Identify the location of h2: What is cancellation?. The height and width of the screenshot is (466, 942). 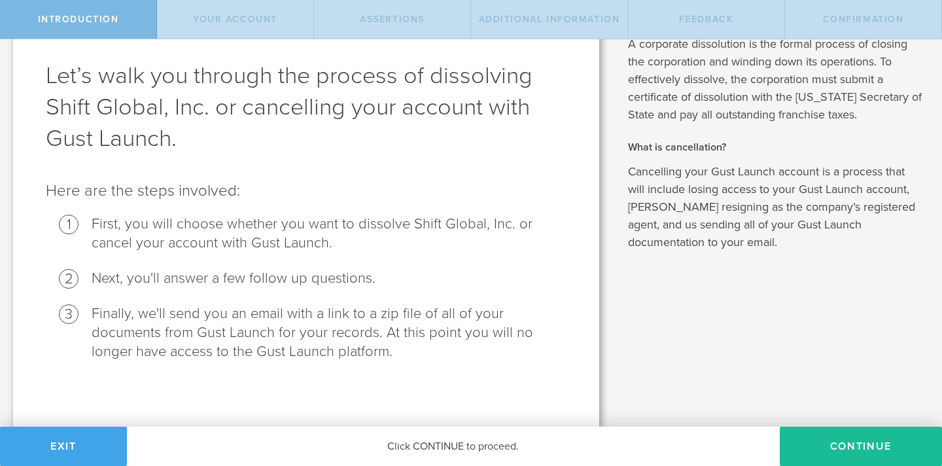
(775, 147).